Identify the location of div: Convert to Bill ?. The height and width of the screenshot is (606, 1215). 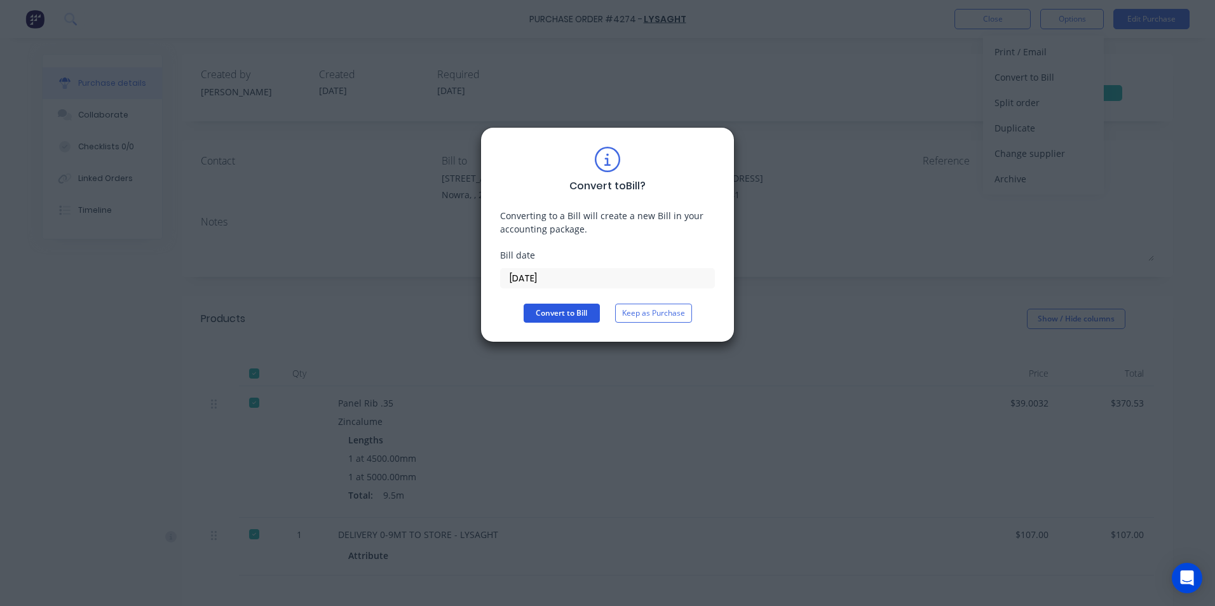
(608, 186).